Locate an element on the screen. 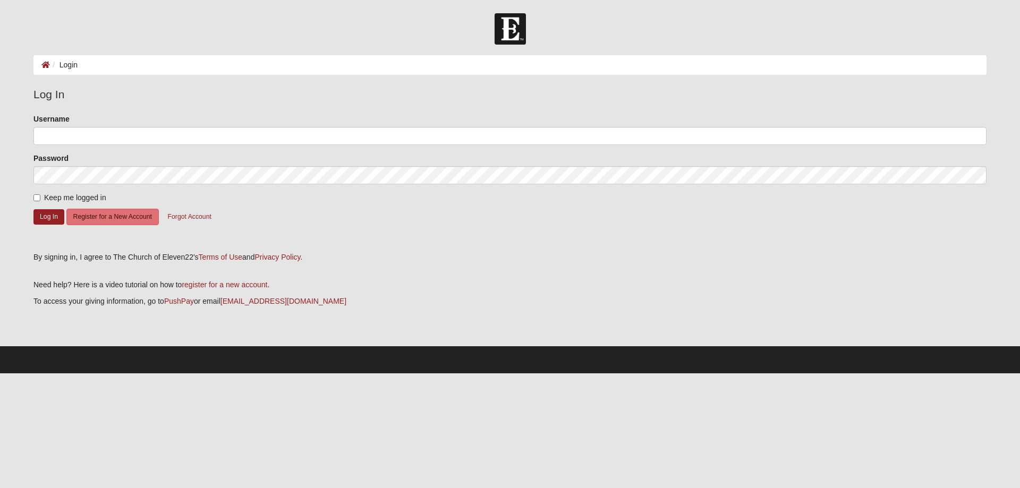  label: Username is located at coordinates (52, 119).